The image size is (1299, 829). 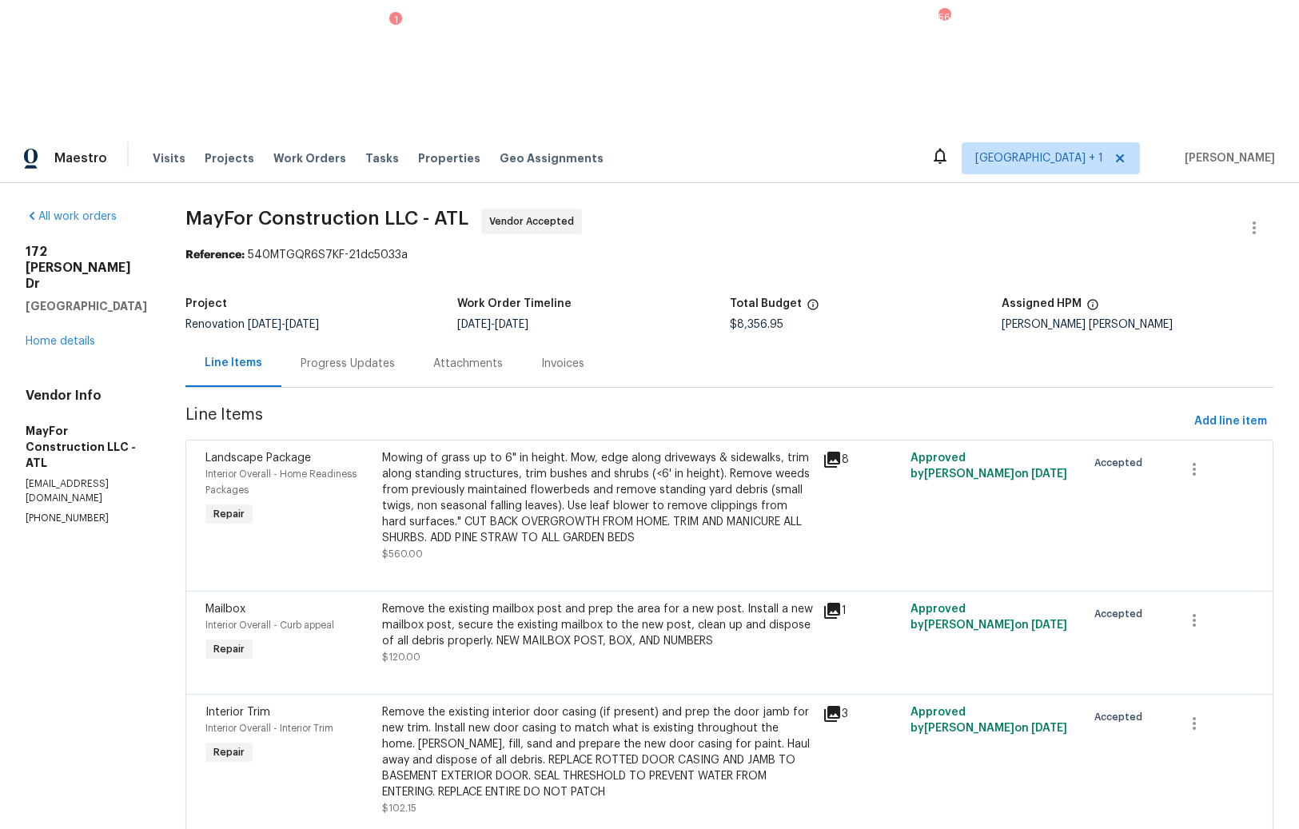 I want to click on div: Remove the existing interior door casing (if present) and prep the door jamb for new trim. Instal..., so click(x=597, y=752).